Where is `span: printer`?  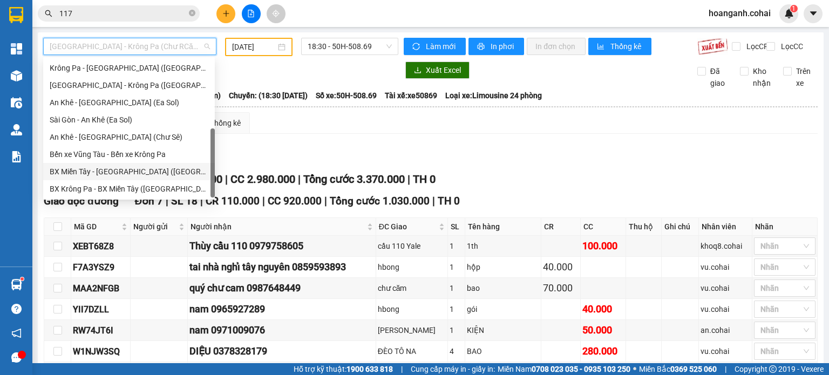
span: printer is located at coordinates (481, 47).